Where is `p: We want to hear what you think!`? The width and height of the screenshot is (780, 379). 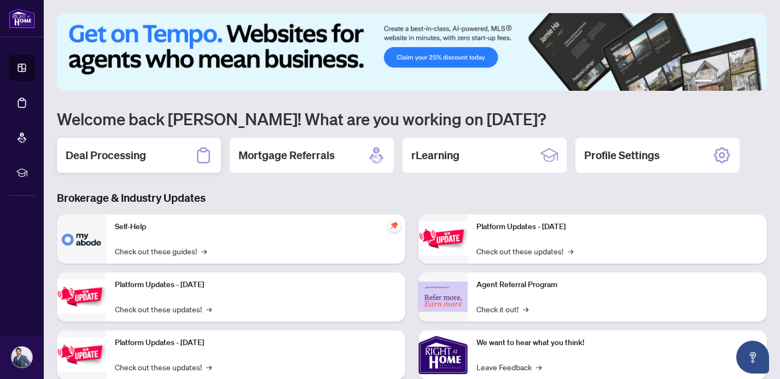
p: We want to hear what you think! is located at coordinates (617, 343).